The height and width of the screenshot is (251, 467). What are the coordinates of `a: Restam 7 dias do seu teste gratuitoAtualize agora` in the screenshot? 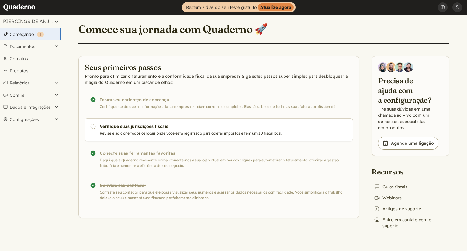 It's located at (239, 7).